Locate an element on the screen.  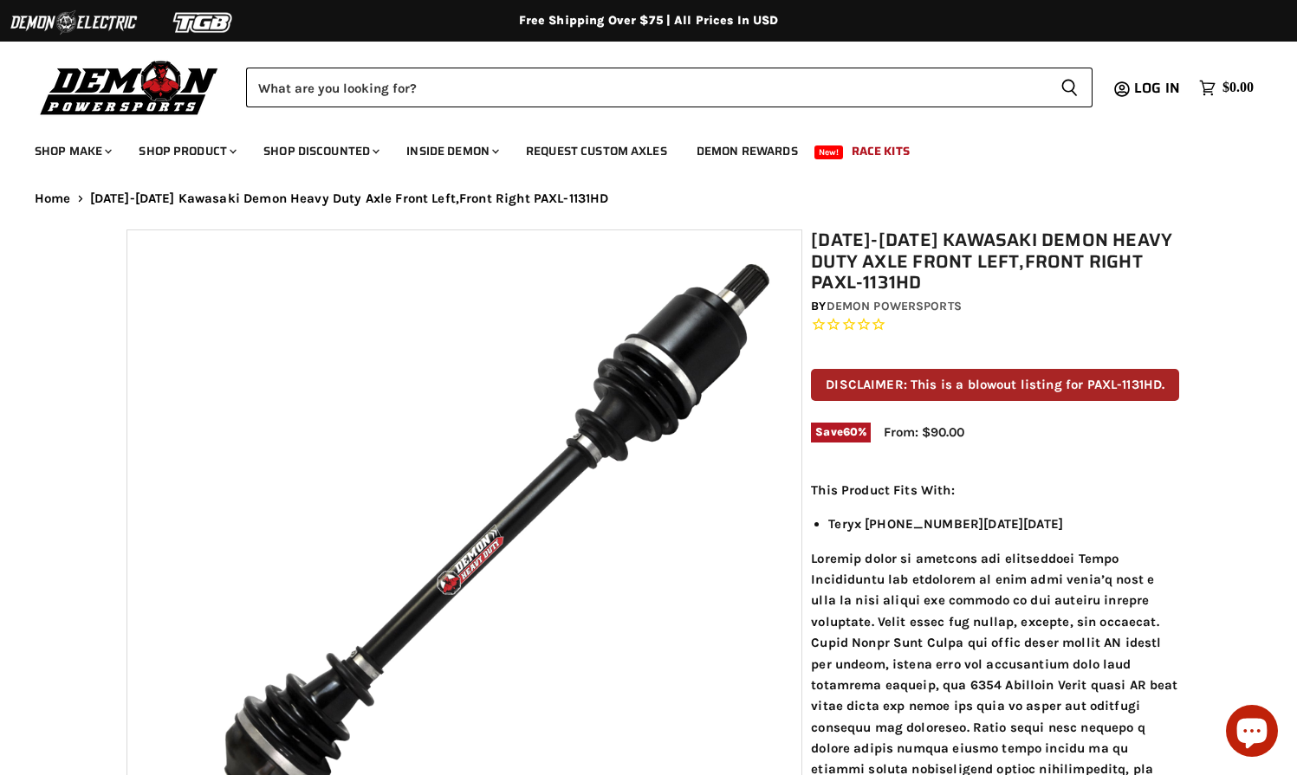
div: by is located at coordinates (994, 307).